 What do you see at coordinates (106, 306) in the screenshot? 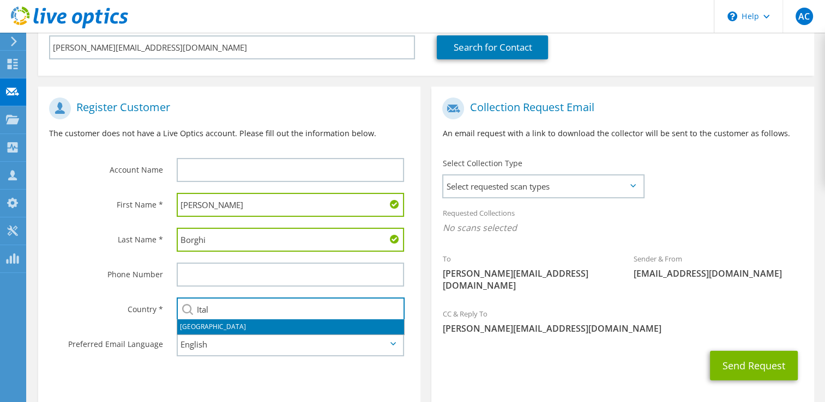
I see `label: Country *` at bounding box center [106, 306].